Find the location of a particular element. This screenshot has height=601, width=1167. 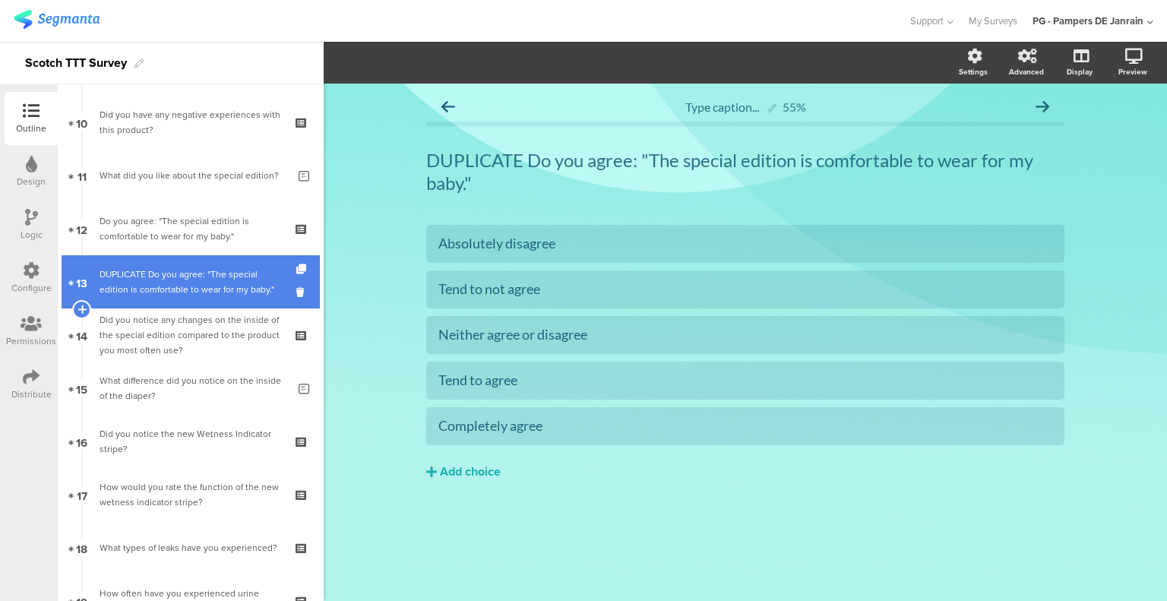

a: 13 DUPLICATE Do you agree: "The special edition is comfortable to wear for my baby." is located at coordinates (191, 282).